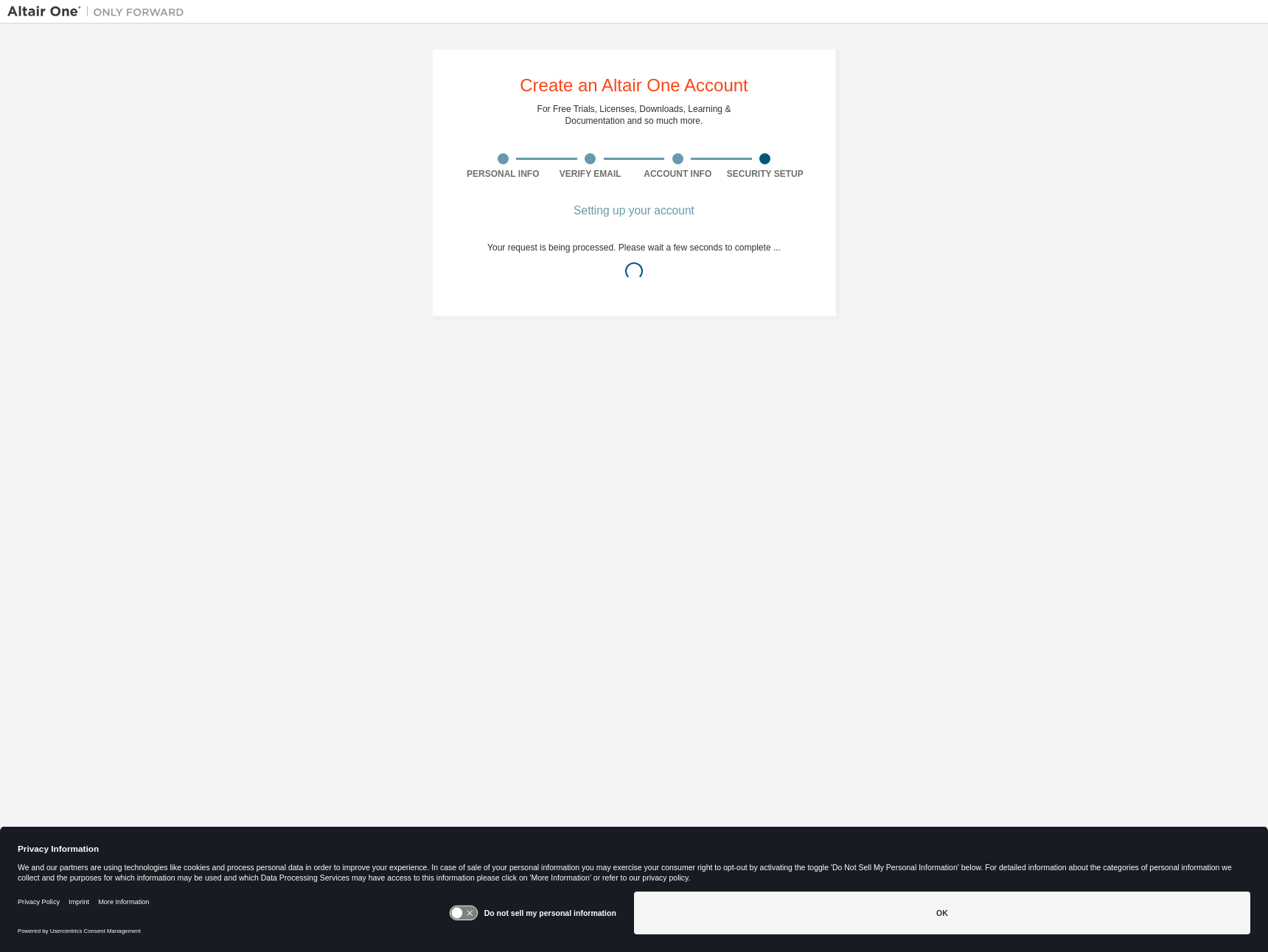 Image resolution: width=1268 pixels, height=952 pixels. I want to click on div: Account Info, so click(678, 174).